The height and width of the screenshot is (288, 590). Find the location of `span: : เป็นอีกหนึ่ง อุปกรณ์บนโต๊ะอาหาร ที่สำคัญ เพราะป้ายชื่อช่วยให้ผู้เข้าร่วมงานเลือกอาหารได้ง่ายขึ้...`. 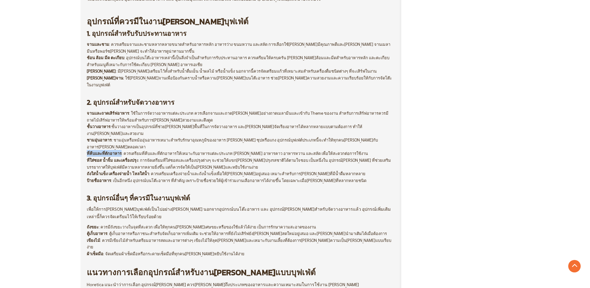

span: : เป็นอีกหนึ่ง อุปกรณ์บนโต๊ะอาหาร ที่สำคัญ เพราะป้ายชื่อช่วยให้ผู้เข้าร่วมงานเลือกอาหารได้ง่ายขึ้... is located at coordinates (227, 180).